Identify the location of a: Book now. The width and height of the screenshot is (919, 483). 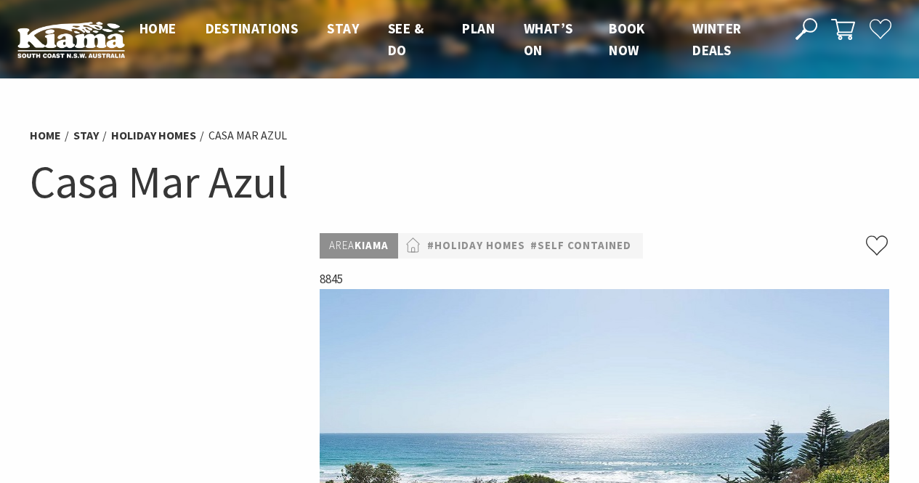
(627, 40).